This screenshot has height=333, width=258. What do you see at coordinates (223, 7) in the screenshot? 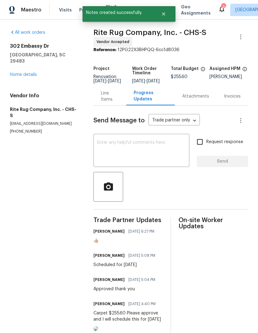
I see `div: 3` at bounding box center [223, 7].